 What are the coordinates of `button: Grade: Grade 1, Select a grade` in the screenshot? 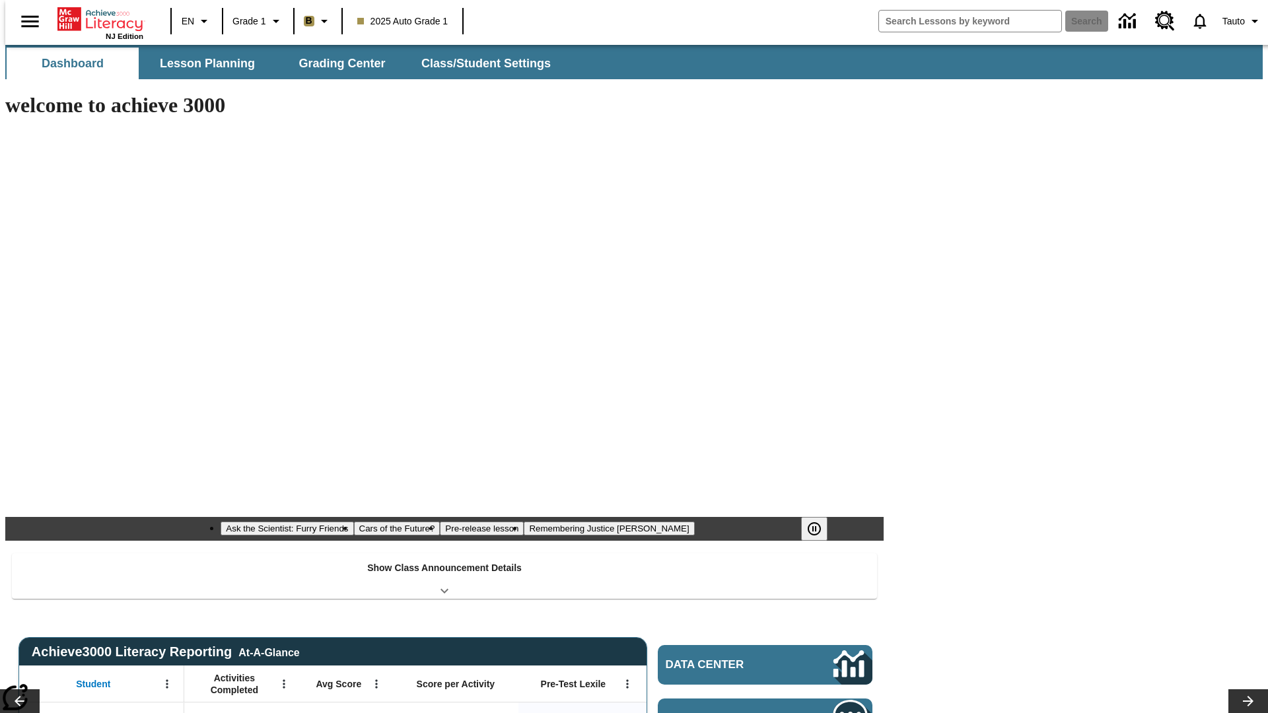 It's located at (258, 21).